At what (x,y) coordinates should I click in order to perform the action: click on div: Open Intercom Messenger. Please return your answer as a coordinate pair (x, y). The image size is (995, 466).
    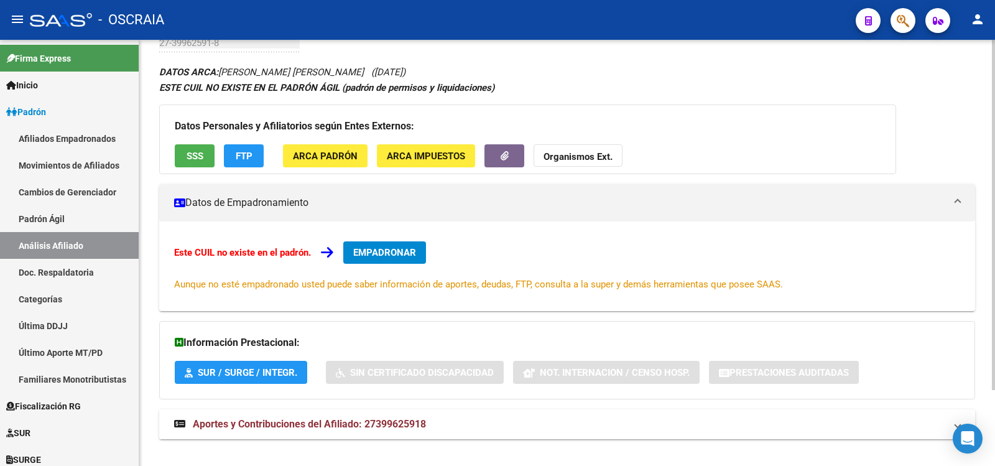
    Looking at the image, I should click on (968, 438).